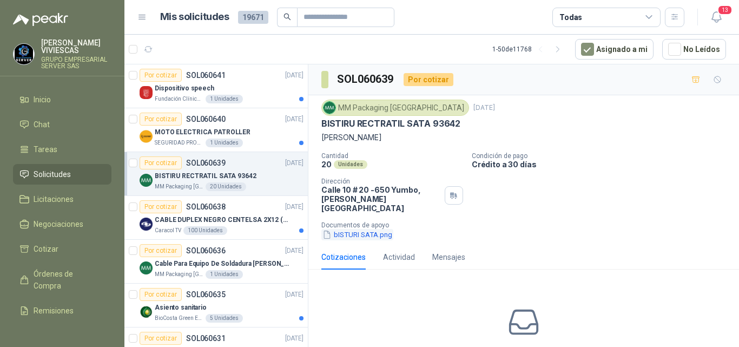 The height and width of the screenshot is (347, 739). Describe the element at coordinates (614, 49) in the screenshot. I see `button: Asignado a mi` at that location.